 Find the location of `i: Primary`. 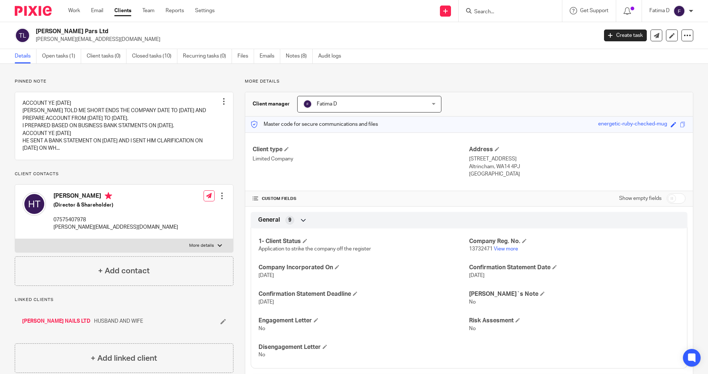

i: Primary is located at coordinates (108, 196).